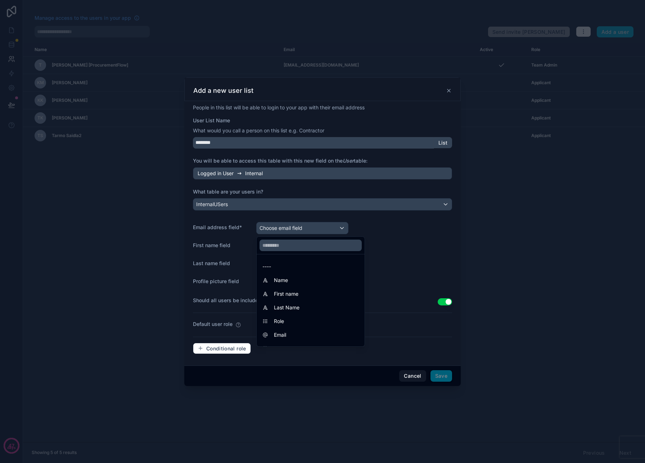  Describe the element at coordinates (286, 308) in the screenshot. I see `span: Last Name` at that location.